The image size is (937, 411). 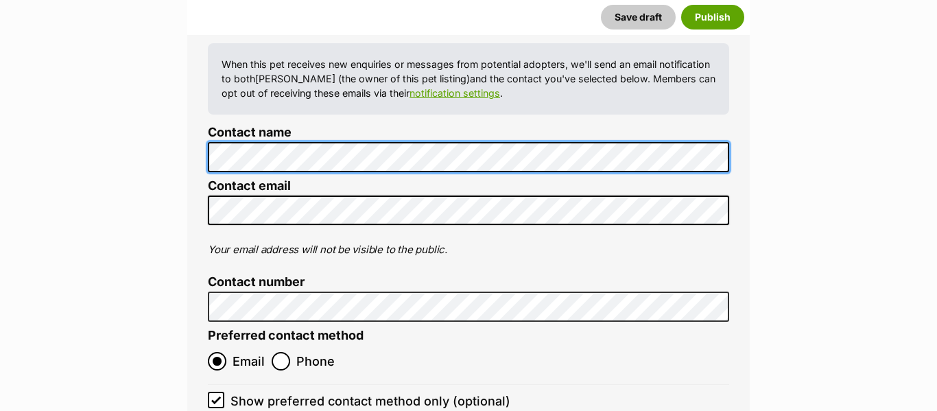 I want to click on p: When this pet receives new enquiries or messages from potential adopters, we'll send an email not..., so click(x=469, y=79).